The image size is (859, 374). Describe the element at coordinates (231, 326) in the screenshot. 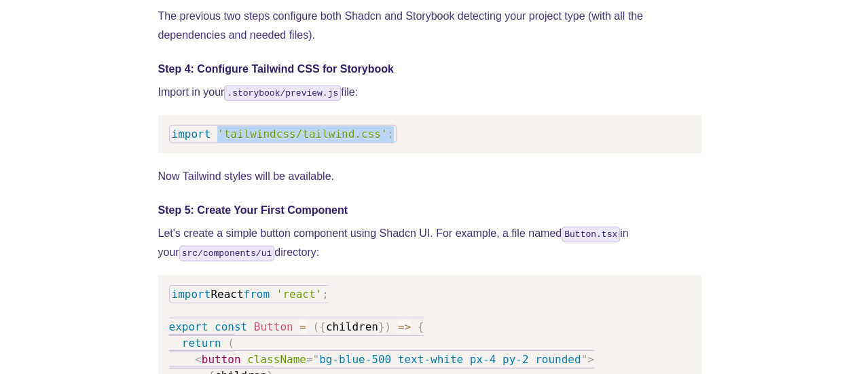

I see `span: const` at that location.